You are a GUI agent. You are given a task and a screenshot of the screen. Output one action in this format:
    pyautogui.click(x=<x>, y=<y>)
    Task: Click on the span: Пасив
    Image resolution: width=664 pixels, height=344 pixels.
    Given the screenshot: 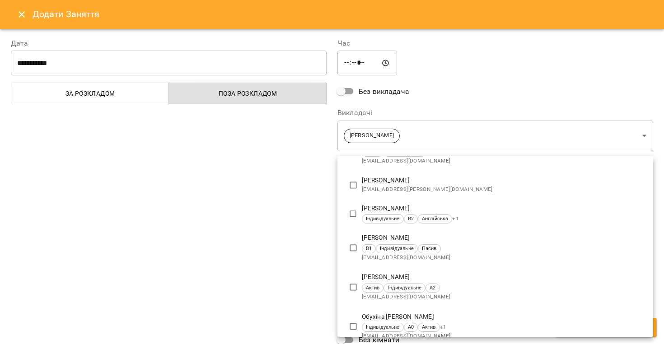 What is the action you would take?
    pyautogui.click(x=429, y=249)
    